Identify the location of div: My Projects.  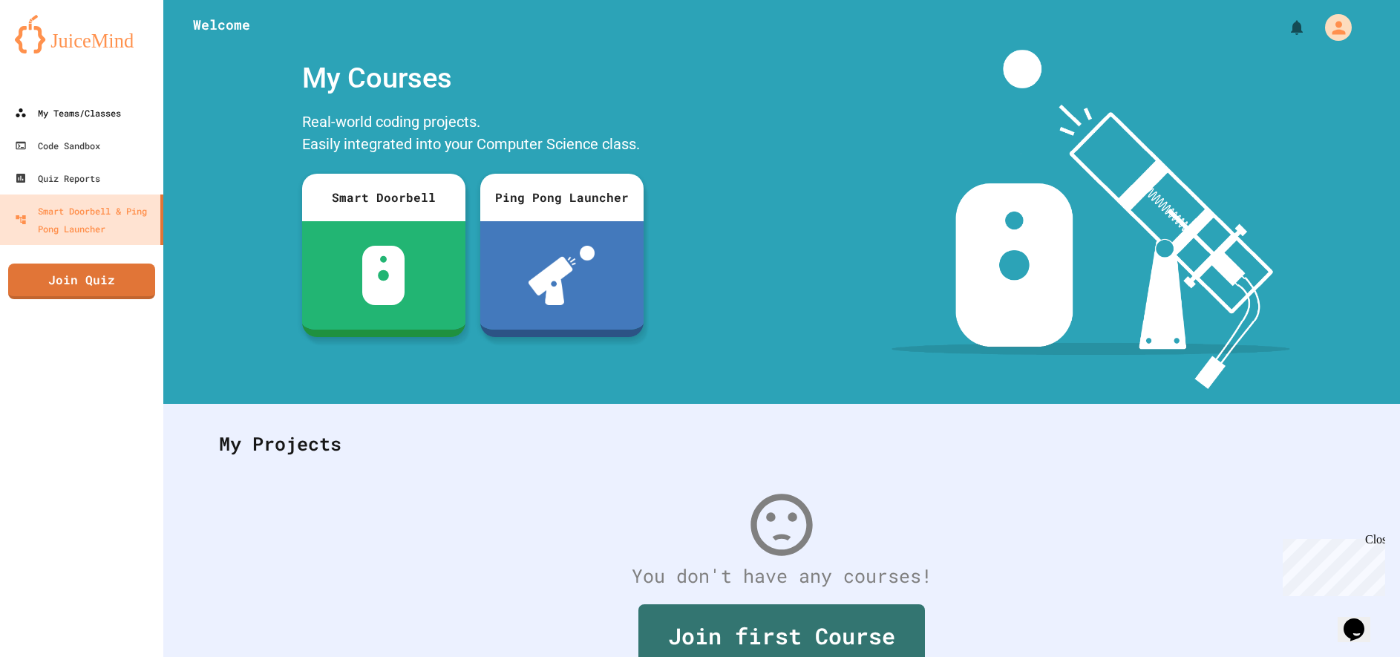
(782, 444).